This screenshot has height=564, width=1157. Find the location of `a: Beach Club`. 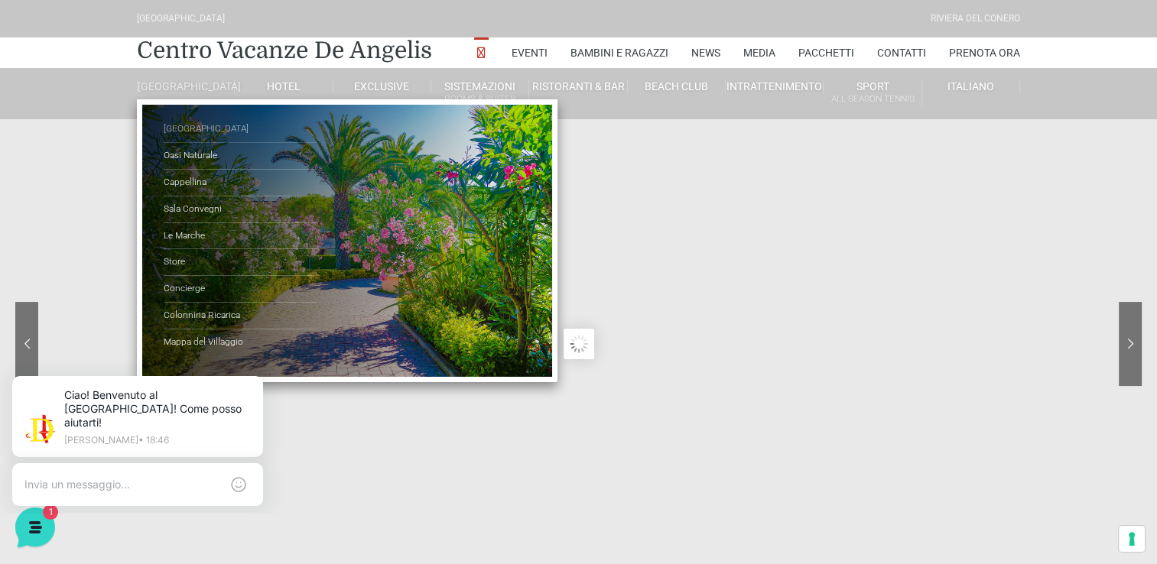

a: Beach Club is located at coordinates (677, 86).